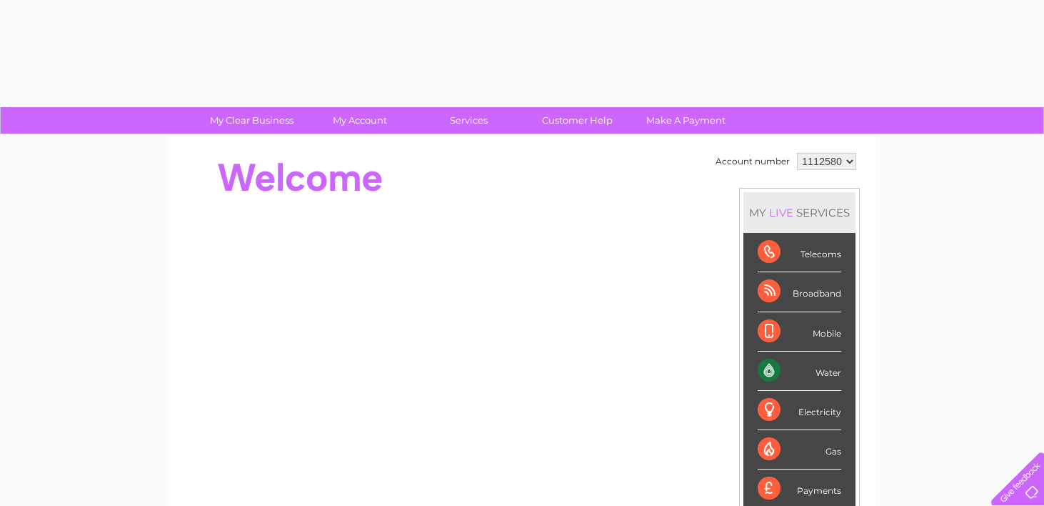 The width and height of the screenshot is (1044, 506). Describe the element at coordinates (799, 291) in the screenshot. I see `div: Broadband` at that location.